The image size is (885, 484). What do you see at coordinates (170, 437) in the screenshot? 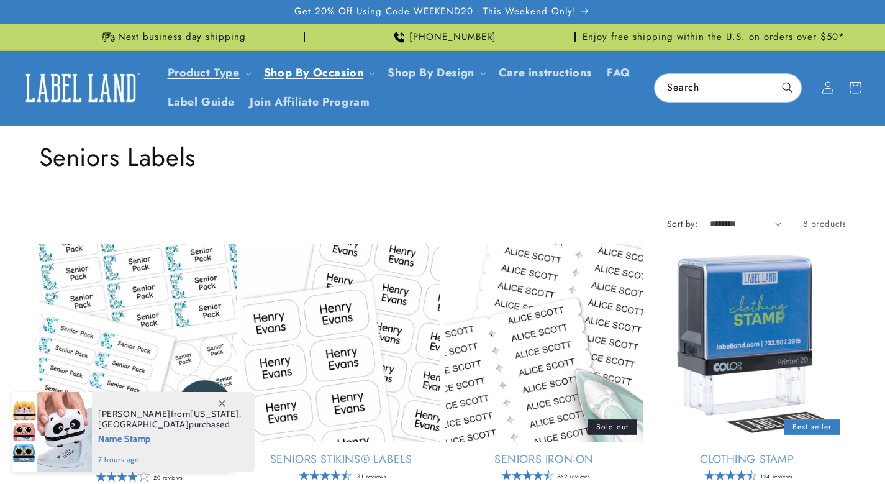
I see `span: Name Stamp` at bounding box center [170, 437].